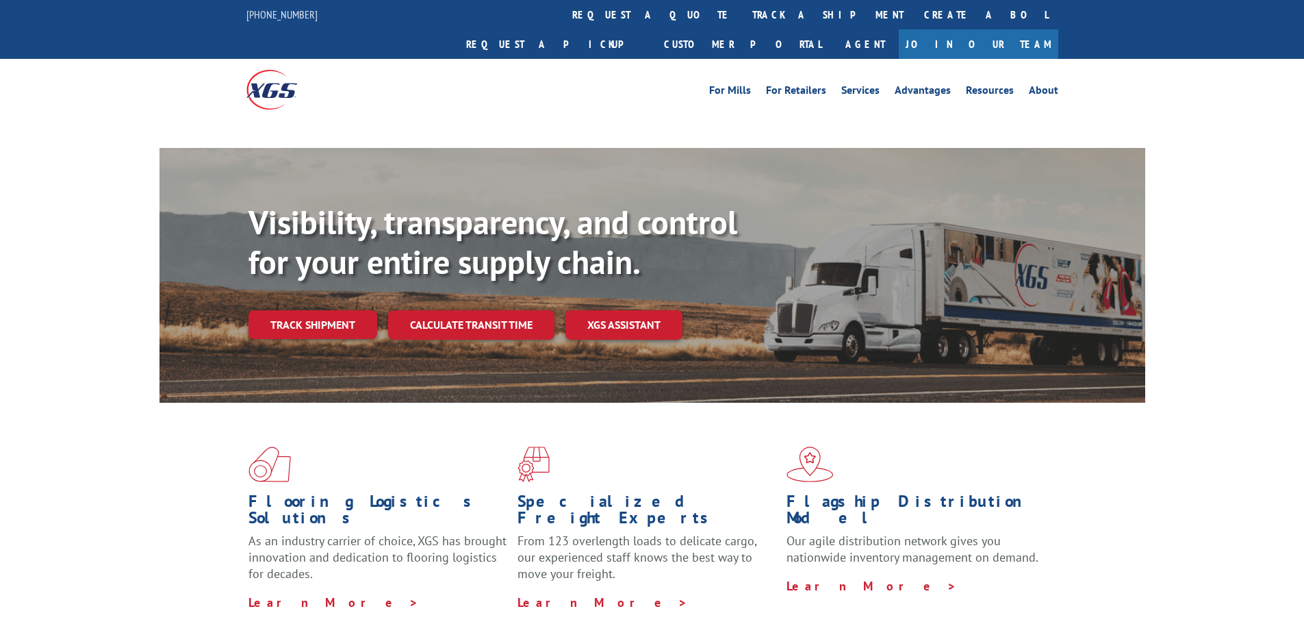  What do you see at coordinates (647, 563) in the screenshot?
I see `p: From 123 overlength loads to delicate cargo, our experienced staff knows the best way to move you...` at bounding box center [647, 563].